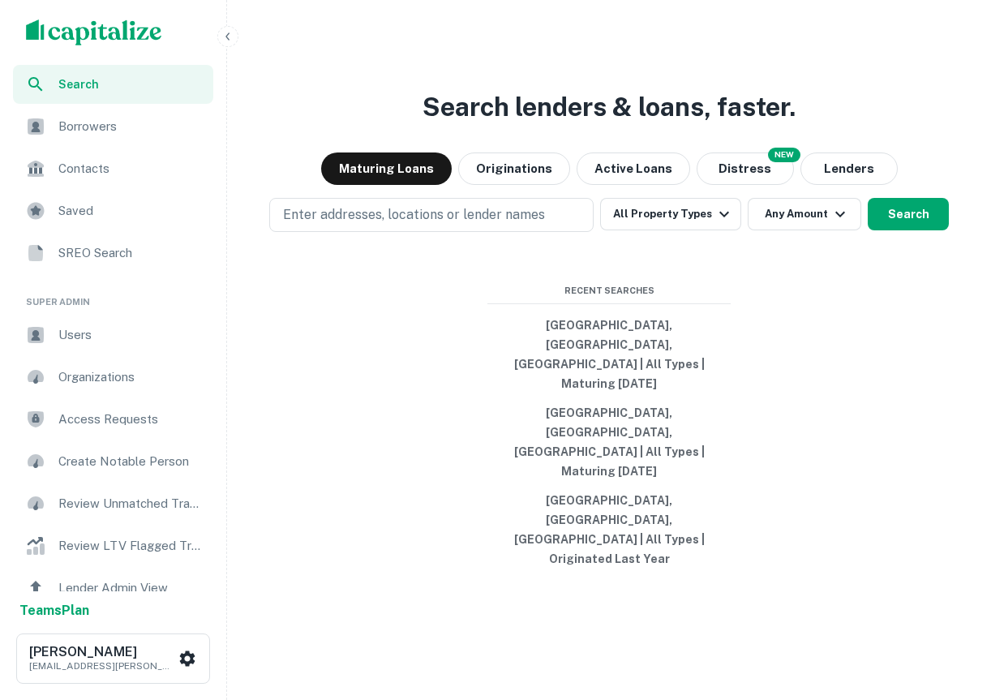 Image resolution: width=991 pixels, height=700 pixels. I want to click on a: Review Unmatched Transactions, so click(113, 504).